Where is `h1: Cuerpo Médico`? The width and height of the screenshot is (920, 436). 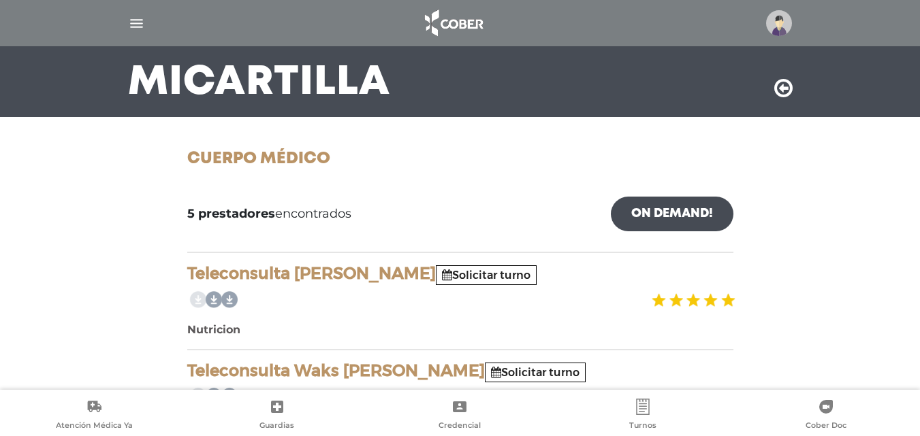 h1: Cuerpo Médico is located at coordinates (460, 159).